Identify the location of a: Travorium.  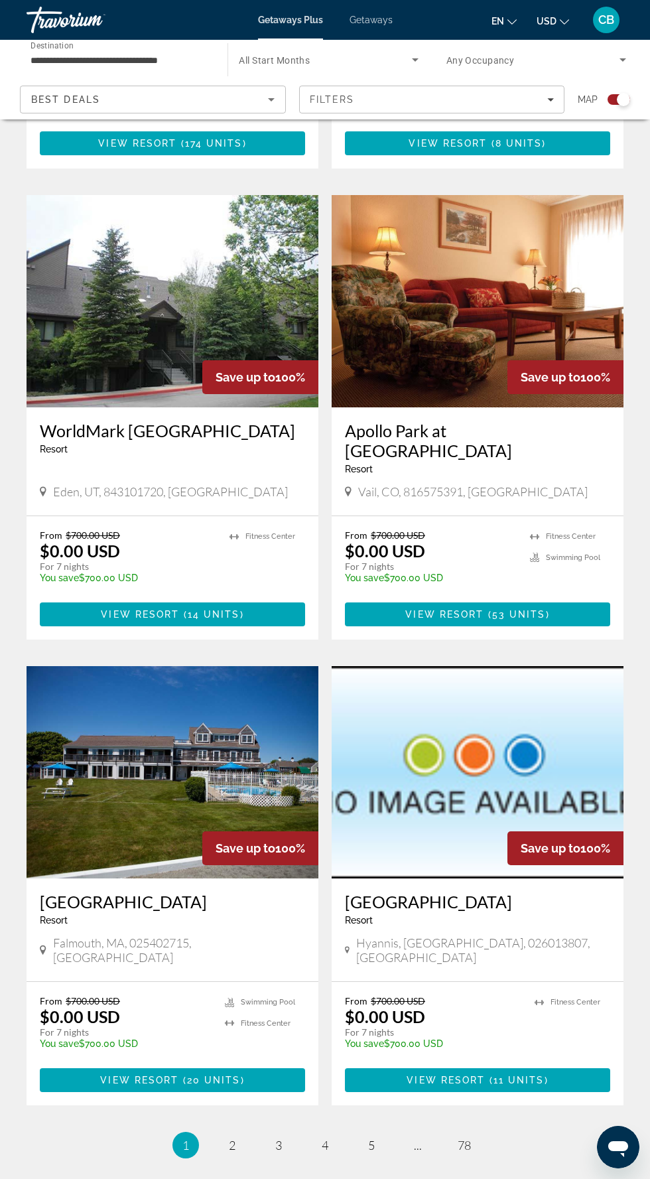
(93, 20).